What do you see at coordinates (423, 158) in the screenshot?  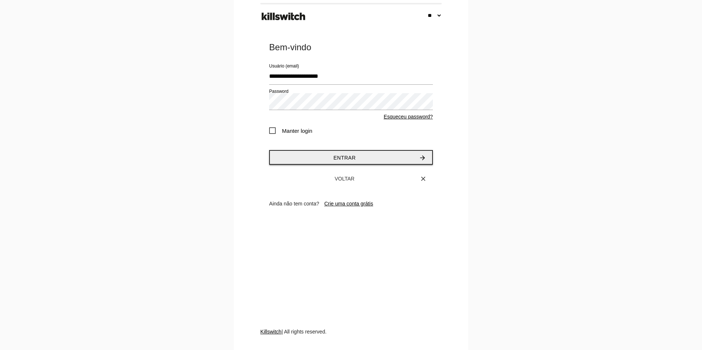 I see `i: arrow_forward` at bounding box center [423, 158].